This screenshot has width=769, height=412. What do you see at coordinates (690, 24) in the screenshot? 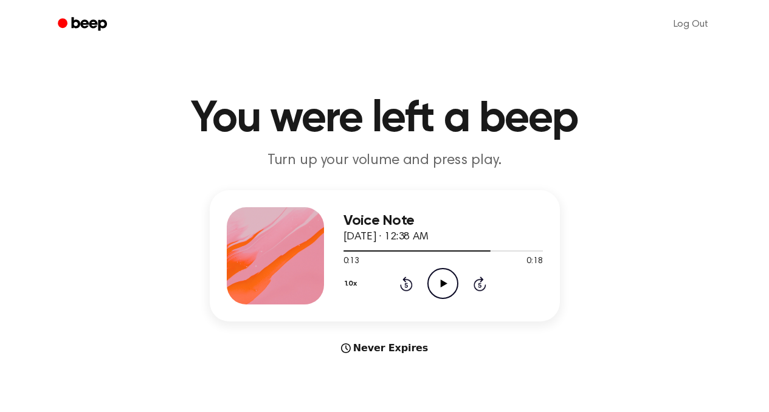
I see `a: Log Out` at bounding box center [690, 24].